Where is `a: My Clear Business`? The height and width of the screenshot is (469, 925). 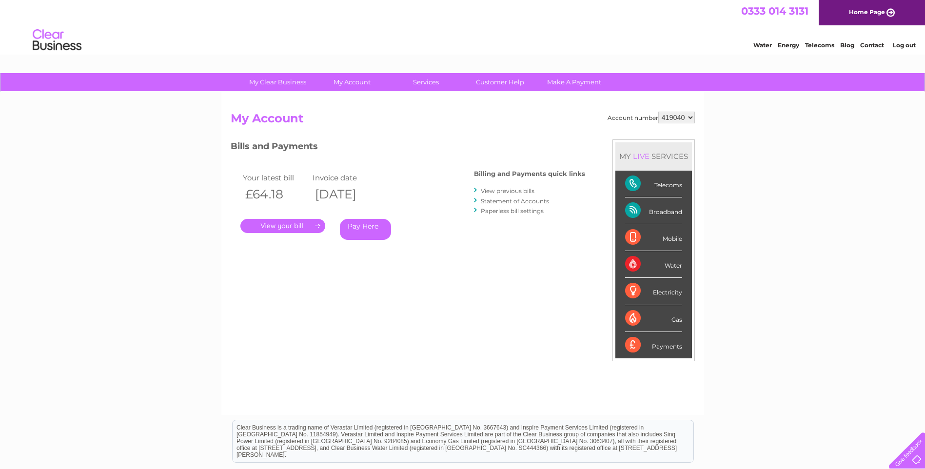
a: My Clear Business is located at coordinates (277, 82).